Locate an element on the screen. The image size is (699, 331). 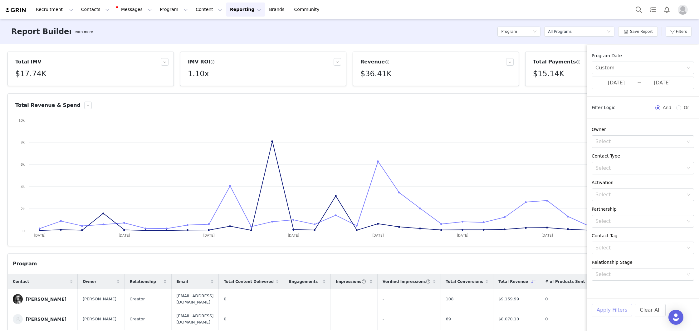
button: Messages is located at coordinates (135, 9).